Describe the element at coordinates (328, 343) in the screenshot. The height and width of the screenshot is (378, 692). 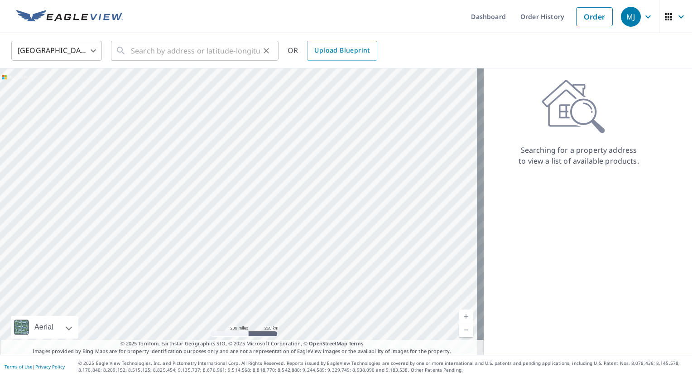
I see `a: OpenStreetMap` at that location.